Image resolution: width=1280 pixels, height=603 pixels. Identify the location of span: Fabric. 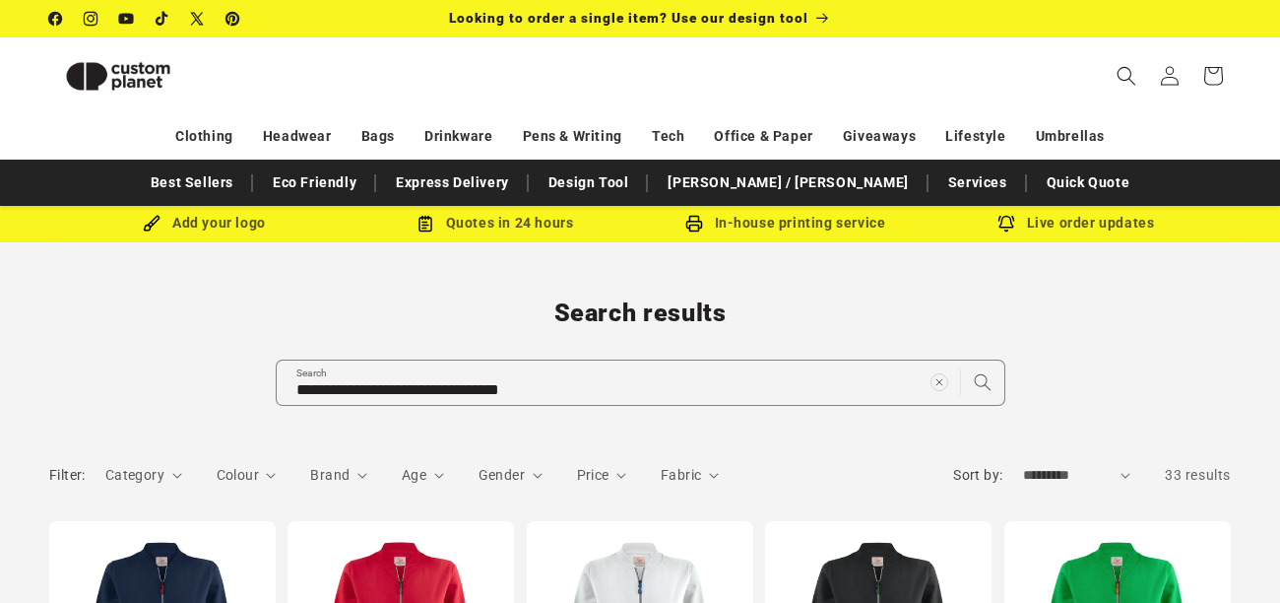
(681, 475).